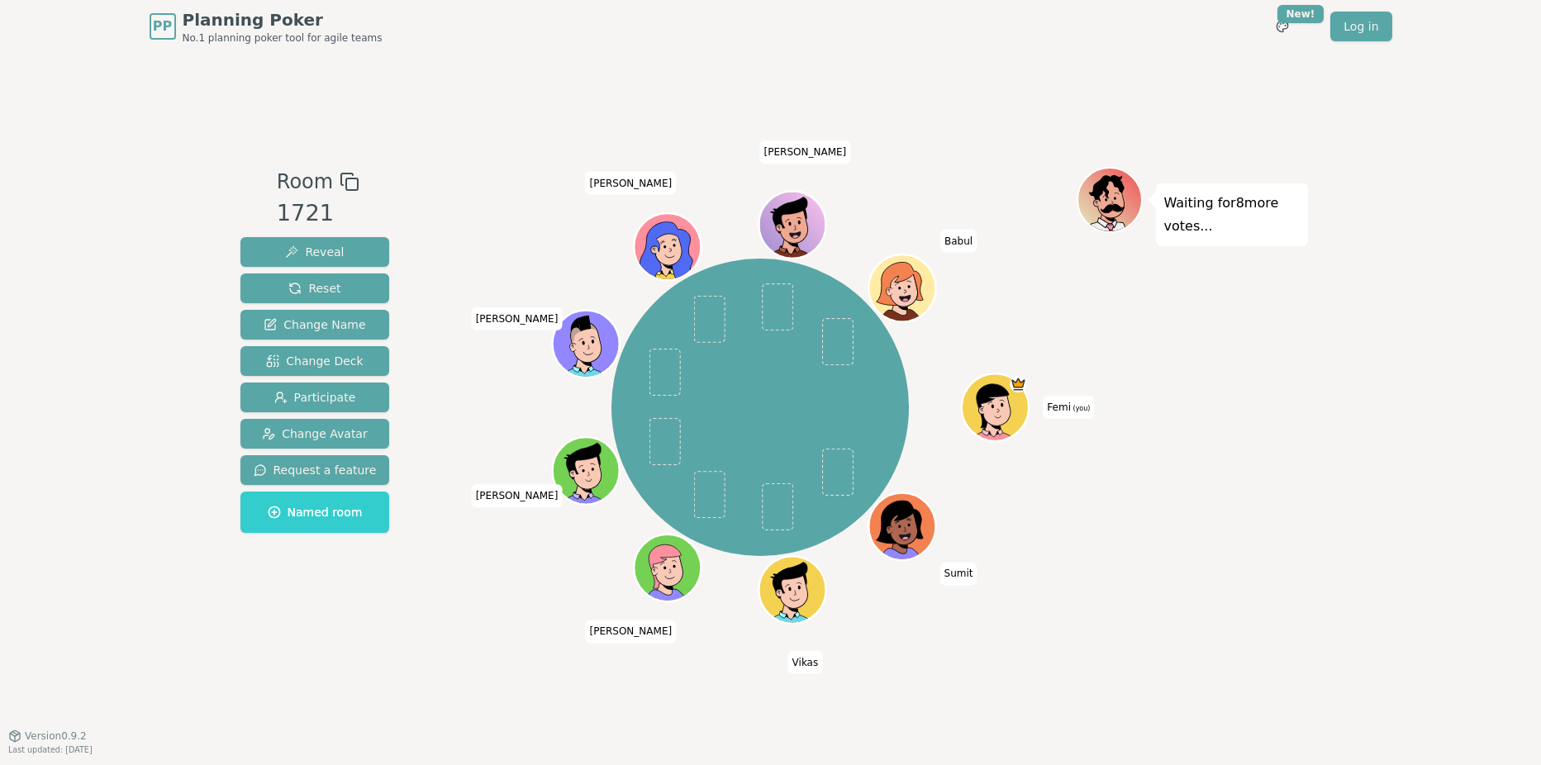 This screenshot has height=765, width=1541. Describe the element at coordinates (318, 213) in the screenshot. I see `div: 1721` at that location.